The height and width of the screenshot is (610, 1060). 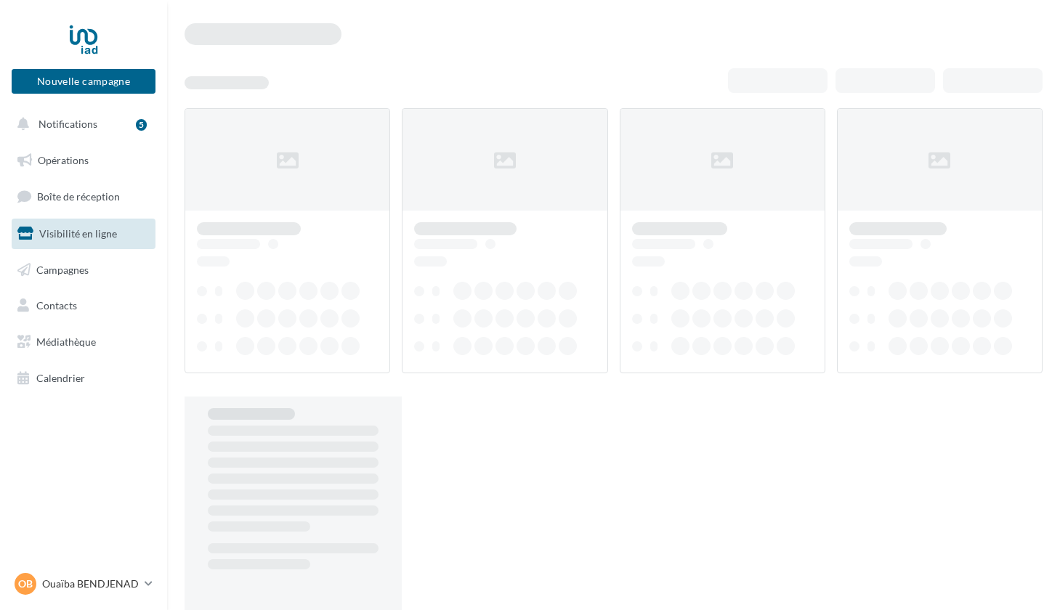 I want to click on a: Ob Ouaïba BENDJENAD, so click(x=84, y=584).